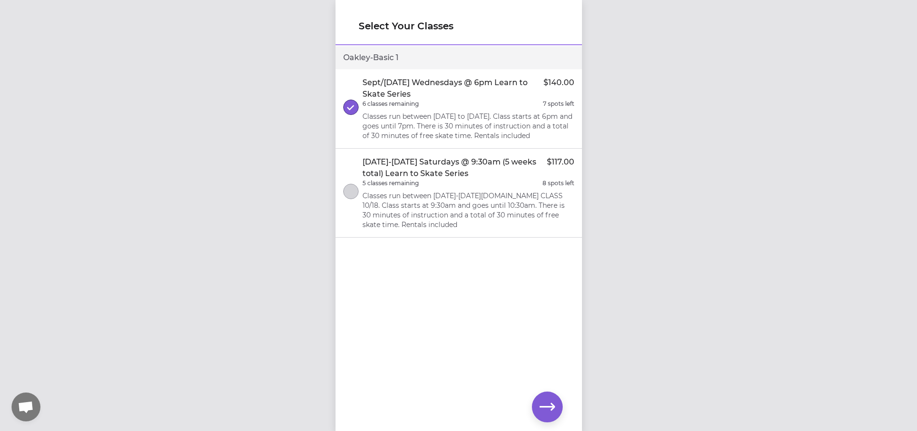 The width and height of the screenshot is (917, 431). Describe the element at coordinates (560, 168) in the screenshot. I see `p: $117.00` at that location.